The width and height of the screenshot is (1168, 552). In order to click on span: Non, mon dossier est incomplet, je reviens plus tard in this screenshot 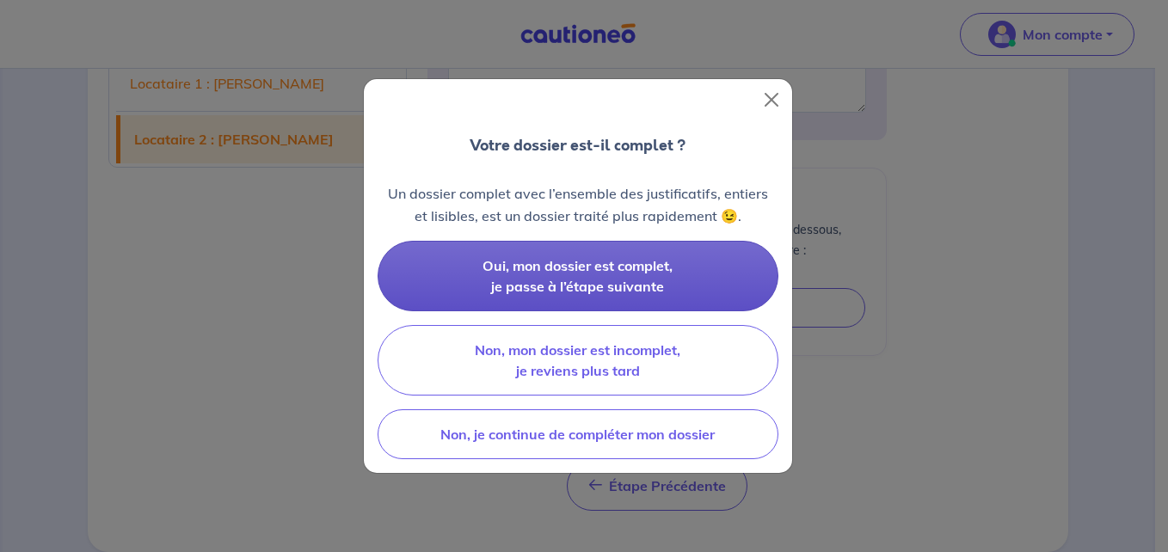, I will do `click(577, 360)`.